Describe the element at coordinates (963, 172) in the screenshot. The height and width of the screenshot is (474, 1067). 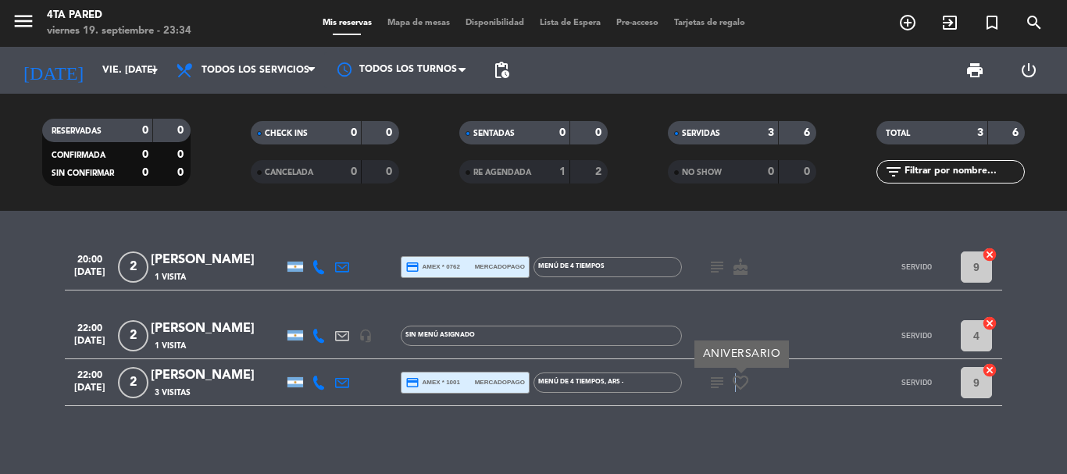
I see `input: Filtrar por nombre...` at that location.